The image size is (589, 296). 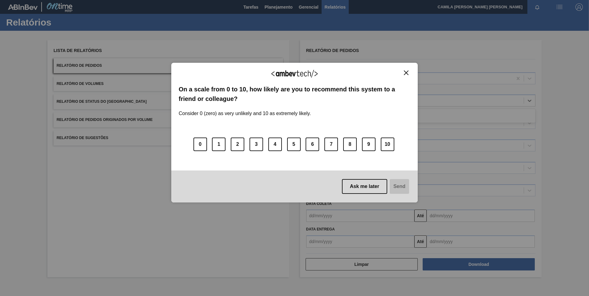 What do you see at coordinates (294, 74) in the screenshot?
I see `img: Logo Ambevtech` at bounding box center [294, 74].